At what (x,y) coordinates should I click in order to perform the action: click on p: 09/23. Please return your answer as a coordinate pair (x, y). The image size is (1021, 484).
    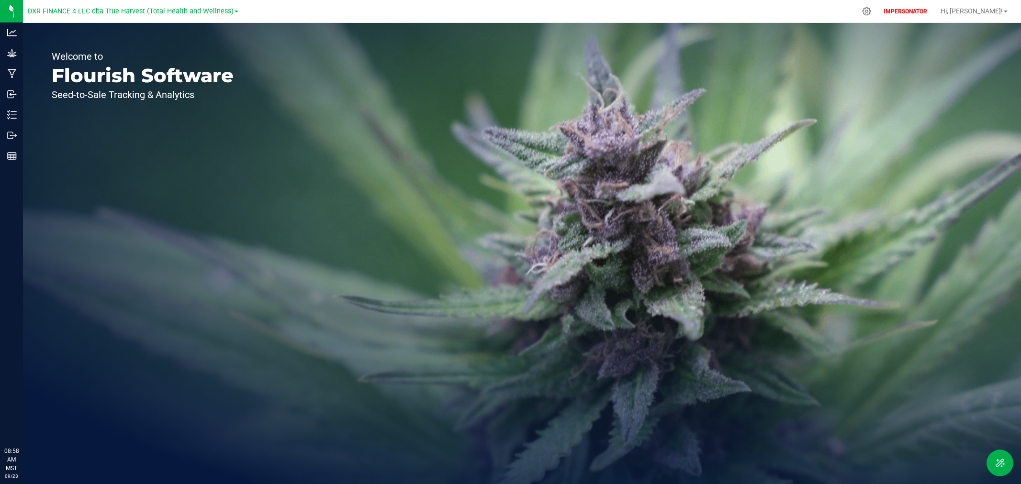
    Looking at the image, I should click on (11, 476).